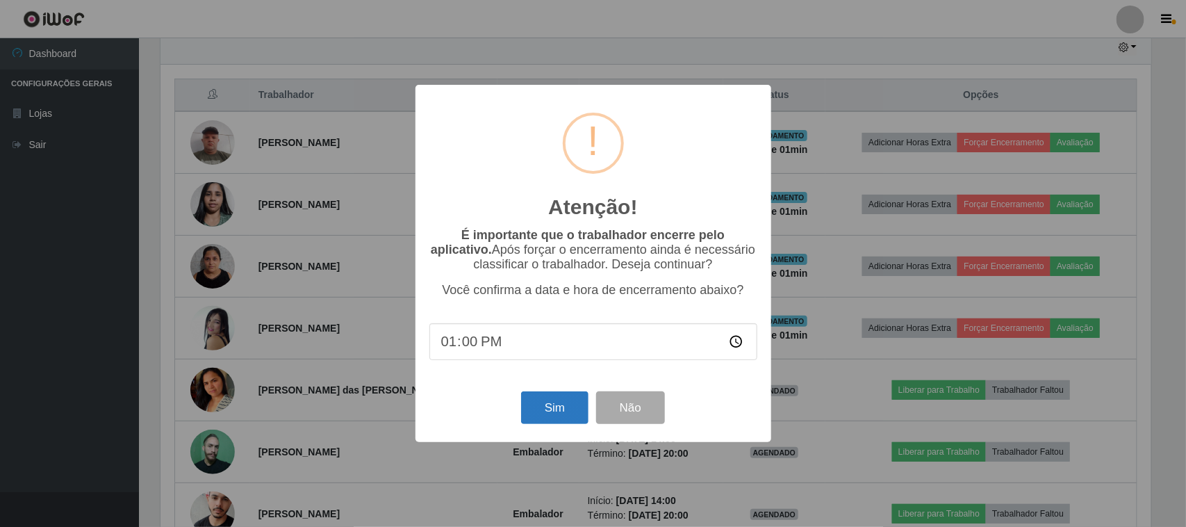 The image size is (1186, 527). I want to click on p: Após forçar o encerramento ainda é necessário classificar o trabalhador. Deseja continuar?, so click(593, 249).